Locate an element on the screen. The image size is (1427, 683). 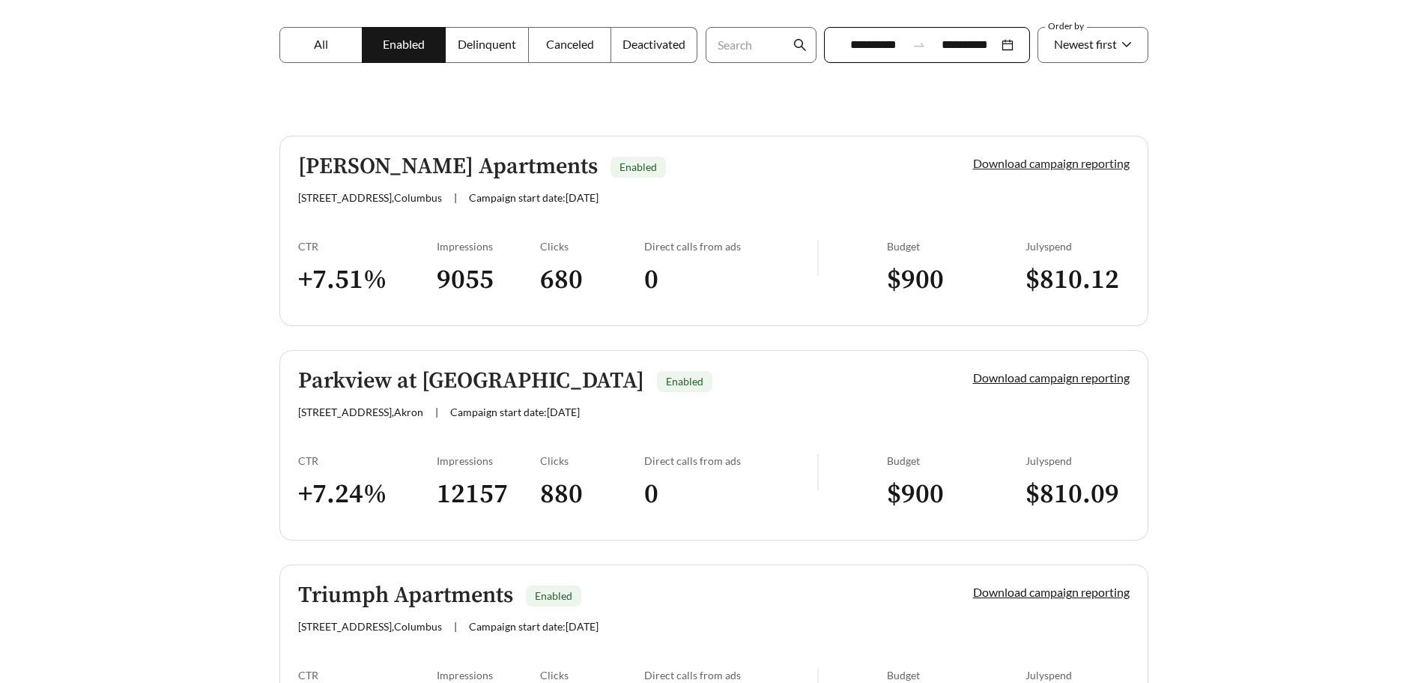
span: Newest first is located at coordinates (1086, 43).